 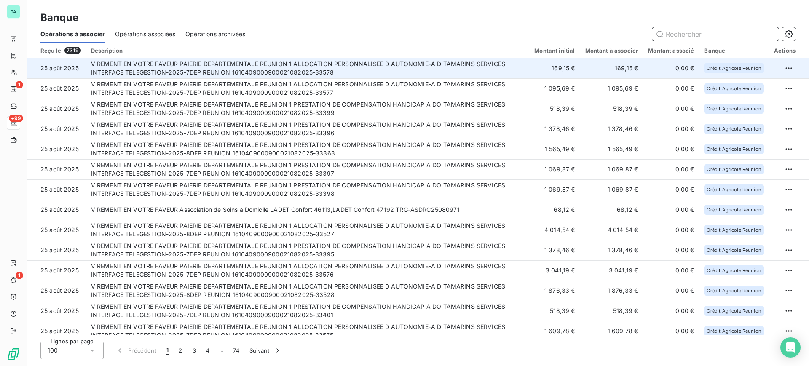 What do you see at coordinates (145, 34) in the screenshot?
I see `span: Opérations associées` at bounding box center [145, 34].